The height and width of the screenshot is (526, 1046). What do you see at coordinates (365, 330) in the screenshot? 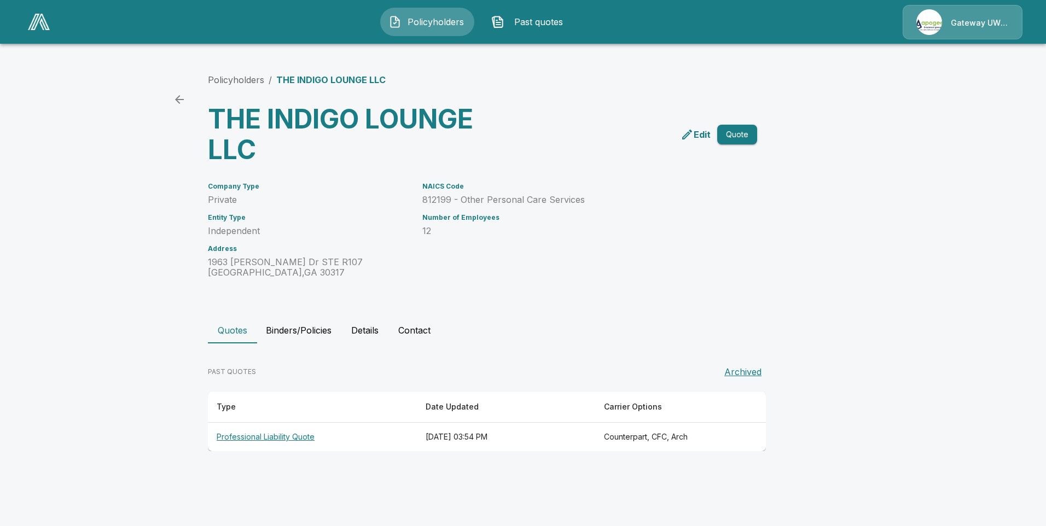
I see `button: Details` at bounding box center [365, 330].